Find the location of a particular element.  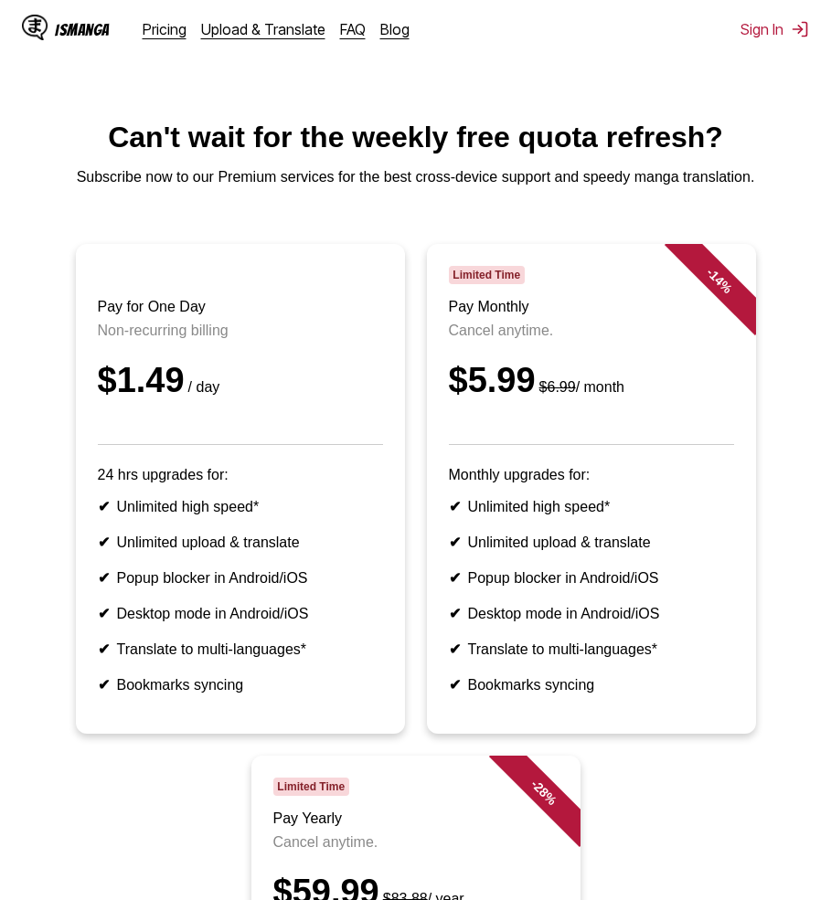

div: - 14 % is located at coordinates (718, 281).